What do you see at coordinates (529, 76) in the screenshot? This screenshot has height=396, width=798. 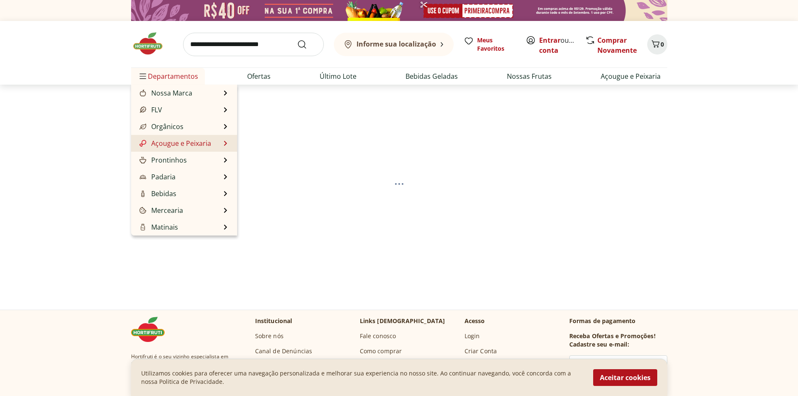 I see `a: Nossas Frutas` at bounding box center [529, 76].